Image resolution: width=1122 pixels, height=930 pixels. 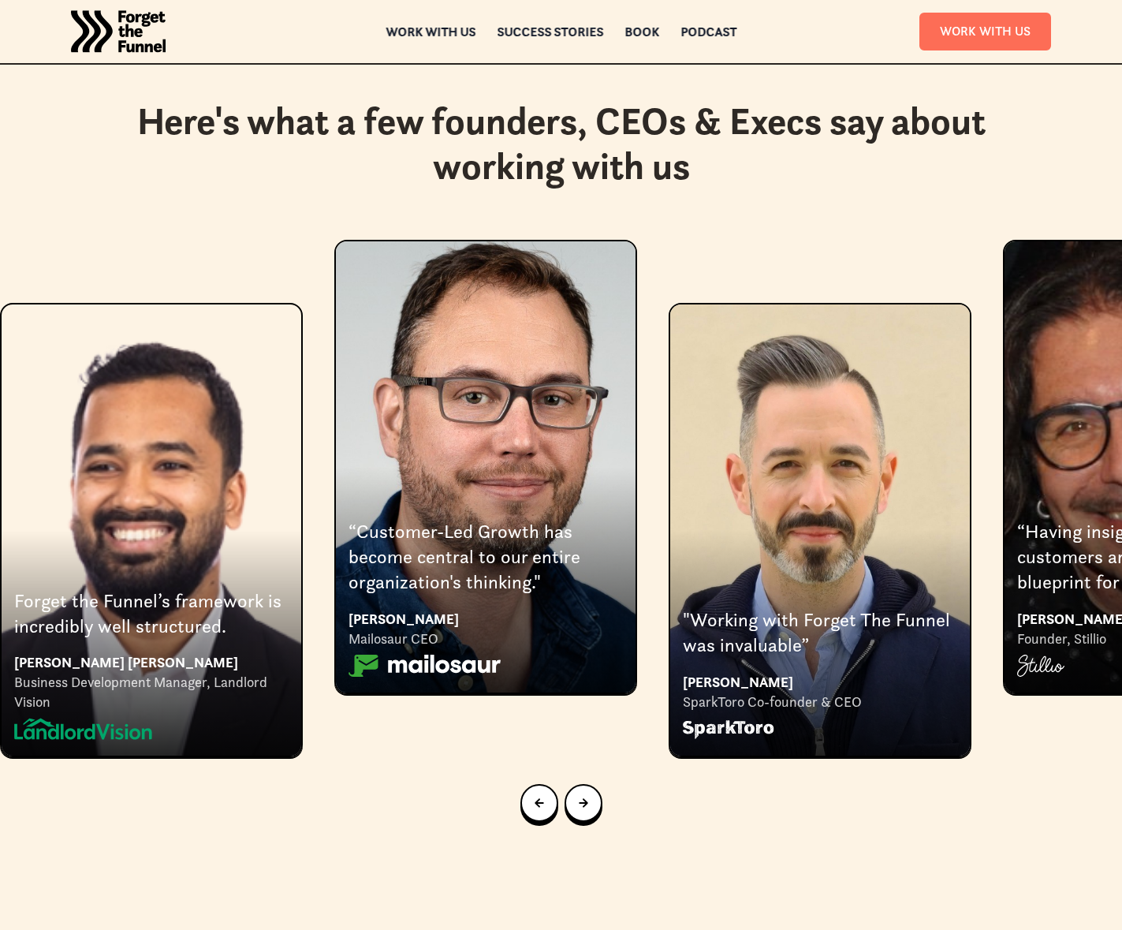 I want to click on div: 2 of 8, so click(x=486, y=467).